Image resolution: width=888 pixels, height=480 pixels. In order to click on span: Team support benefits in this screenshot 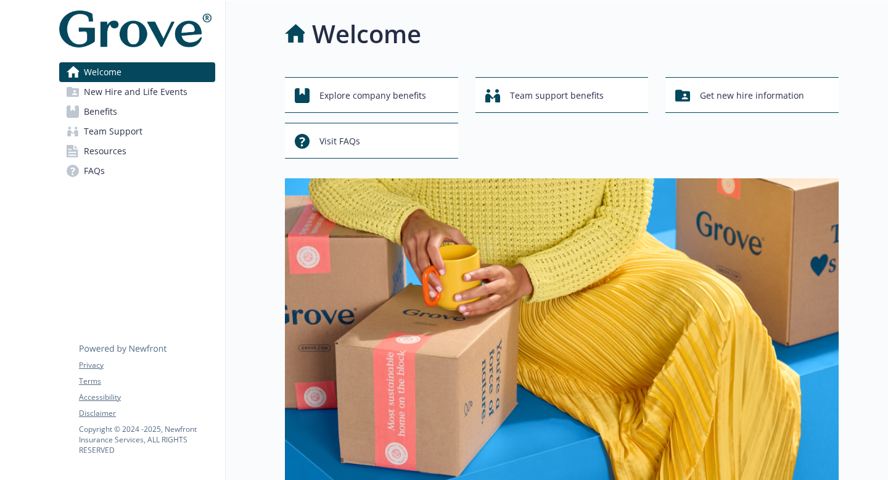, I will do `click(557, 96)`.